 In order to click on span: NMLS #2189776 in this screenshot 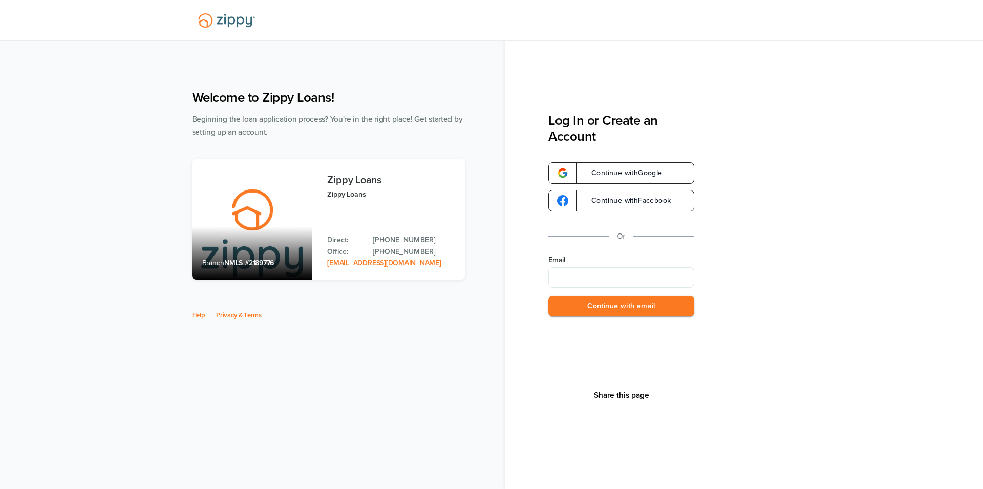, I will do `click(249, 263)`.